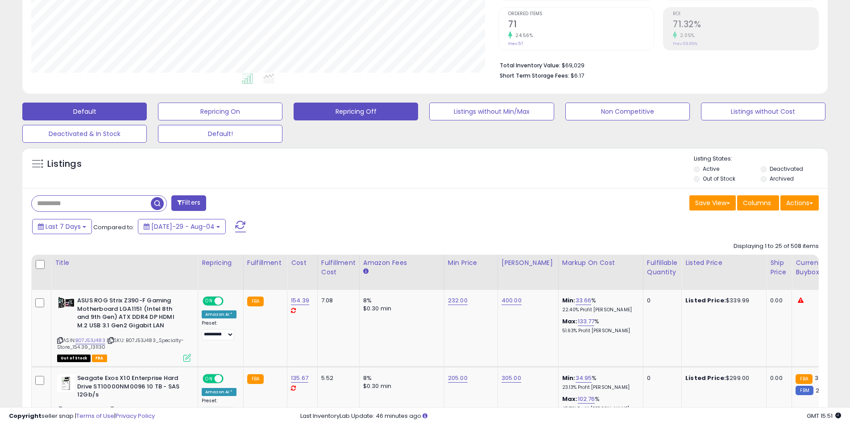  I want to click on label: Deactivated, so click(786, 169).